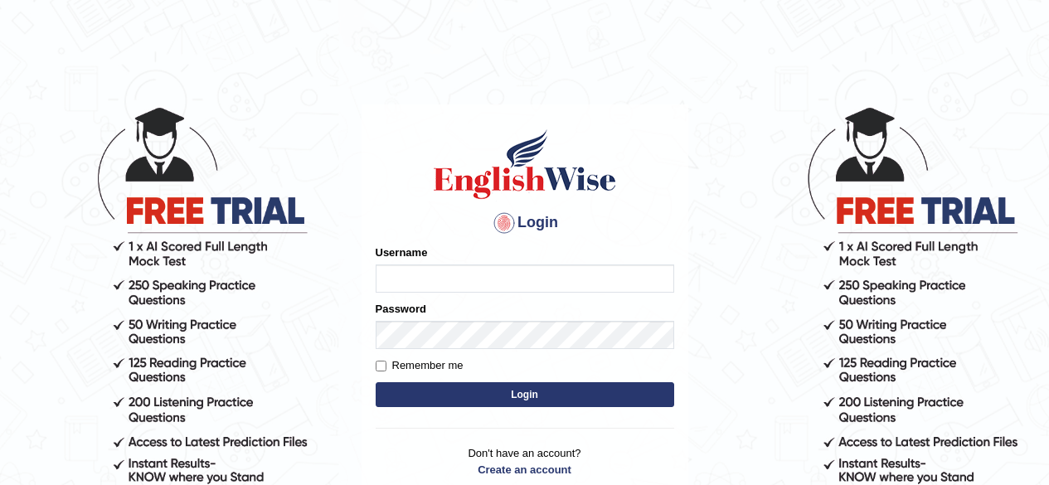 The height and width of the screenshot is (485, 1049). I want to click on h4: Login, so click(525, 223).